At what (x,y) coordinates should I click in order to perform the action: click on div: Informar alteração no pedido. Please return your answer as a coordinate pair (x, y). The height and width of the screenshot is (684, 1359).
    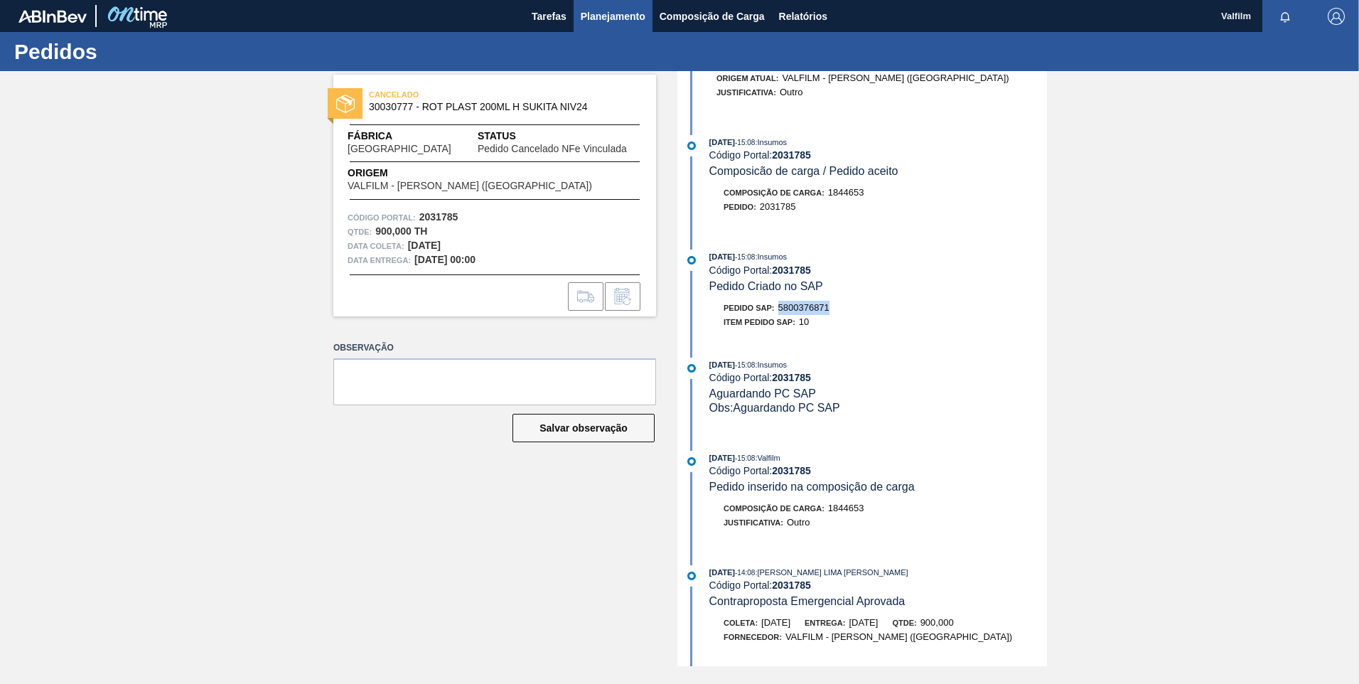
    Looking at the image, I should click on (623, 296).